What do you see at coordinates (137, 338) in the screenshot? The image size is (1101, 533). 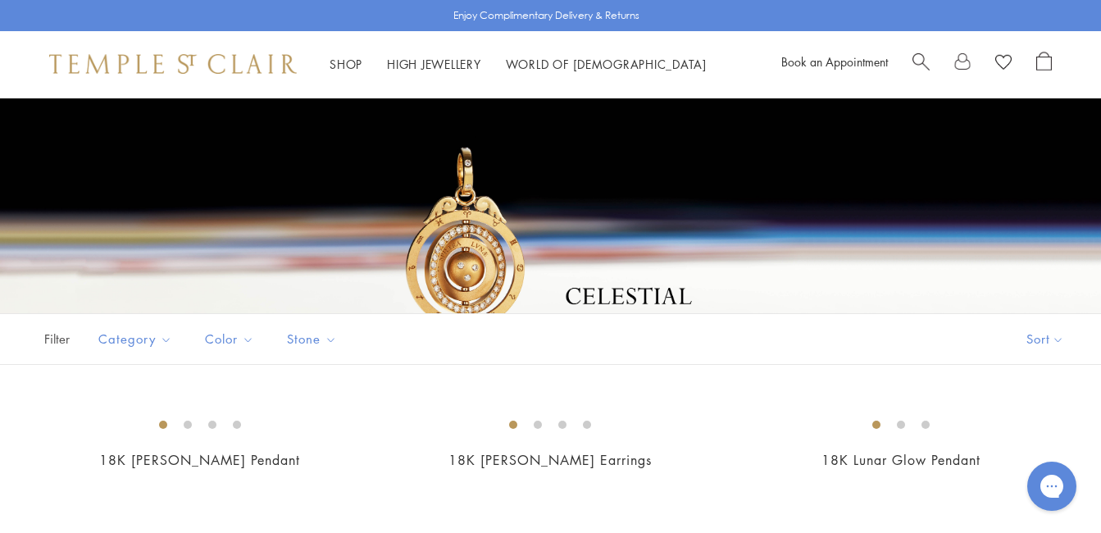 I see `span: Category` at bounding box center [137, 338].